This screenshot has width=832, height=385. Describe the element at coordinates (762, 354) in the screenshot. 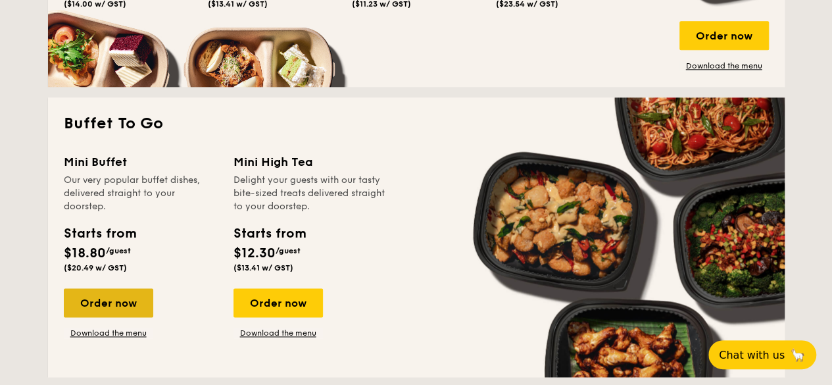

I see `button: Chat with us🦙` at that location.